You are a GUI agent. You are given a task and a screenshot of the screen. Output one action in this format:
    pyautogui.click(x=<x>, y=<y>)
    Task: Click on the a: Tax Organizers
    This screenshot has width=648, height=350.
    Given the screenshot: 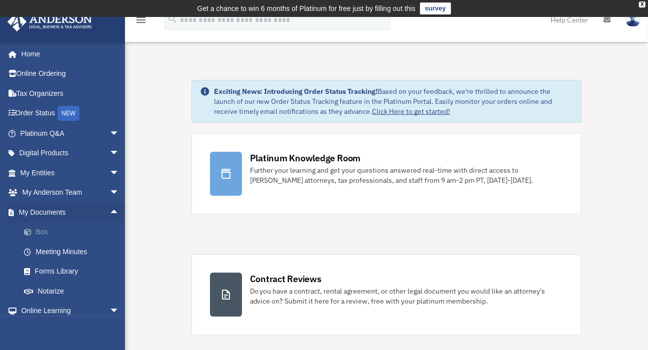 What is the action you would take?
    pyautogui.click(x=70, y=93)
    